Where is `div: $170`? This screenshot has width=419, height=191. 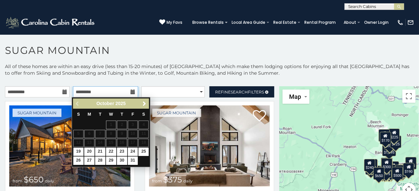 div: $170 is located at coordinates (386, 138).